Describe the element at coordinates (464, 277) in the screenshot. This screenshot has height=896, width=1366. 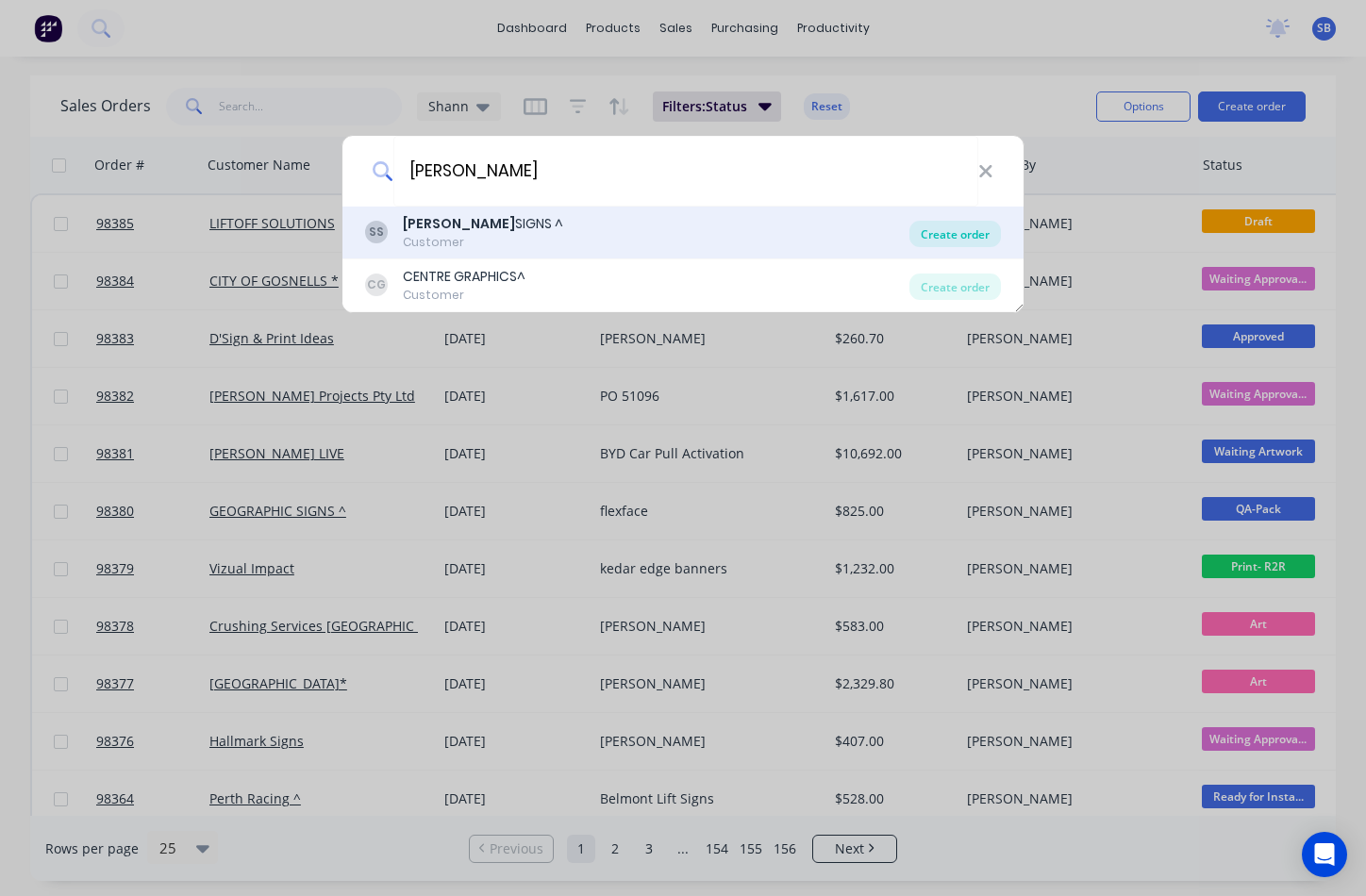
I see `div: CENTRE GRAPHICS^` at that location.